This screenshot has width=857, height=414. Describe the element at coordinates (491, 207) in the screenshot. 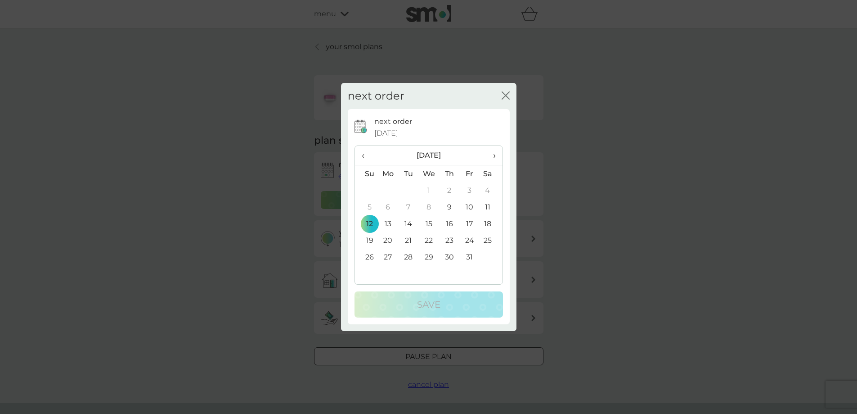

I see `td: 11` at that location.